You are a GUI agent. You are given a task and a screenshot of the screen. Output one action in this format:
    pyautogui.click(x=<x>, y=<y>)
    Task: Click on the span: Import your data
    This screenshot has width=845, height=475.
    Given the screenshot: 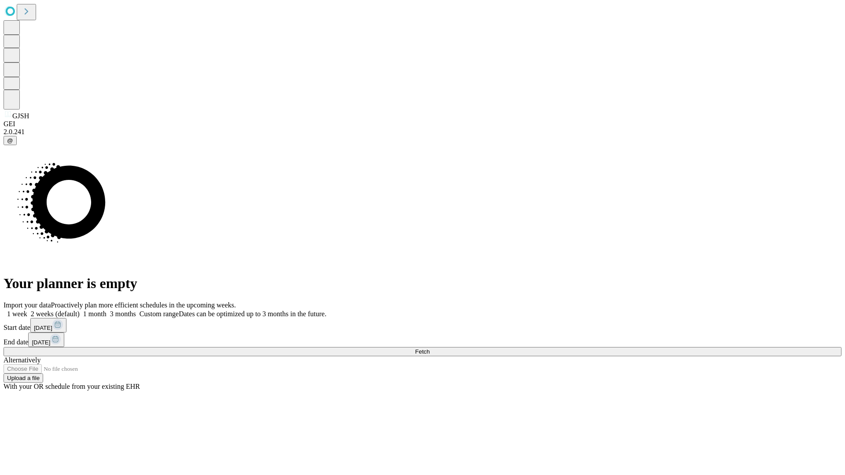 What is the action you would take?
    pyautogui.click(x=27, y=305)
    